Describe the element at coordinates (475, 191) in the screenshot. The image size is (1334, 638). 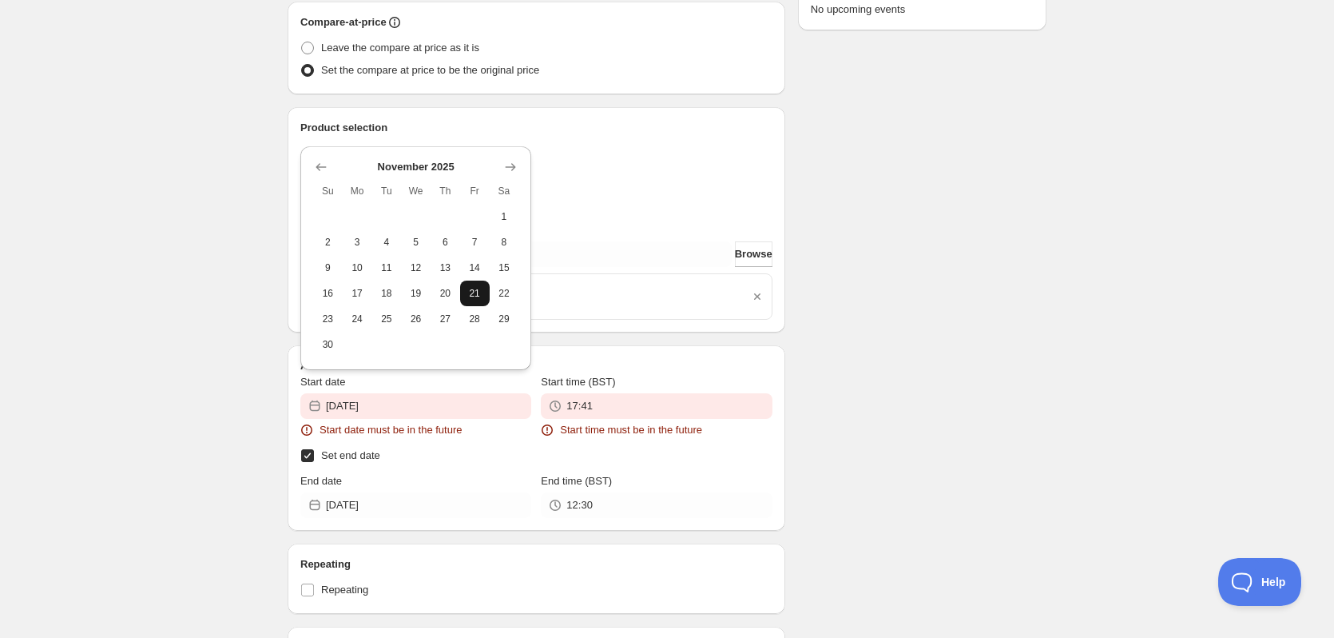
I see `th: Friday` at that location.